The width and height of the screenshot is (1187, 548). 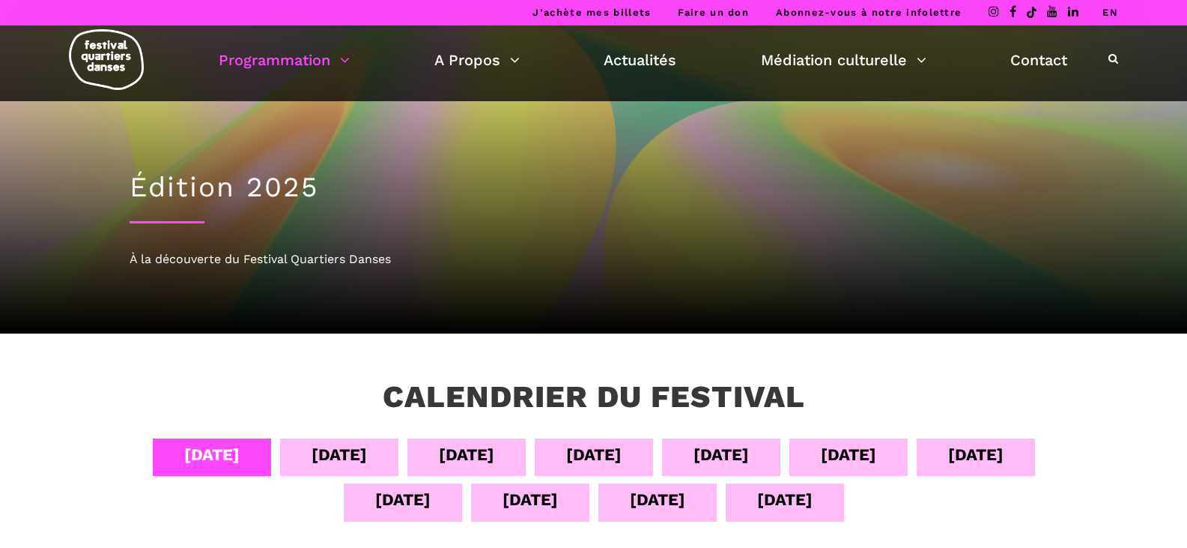 What do you see at coordinates (594, 187) in the screenshot?
I see `h1: Édition 2025` at bounding box center [594, 187].